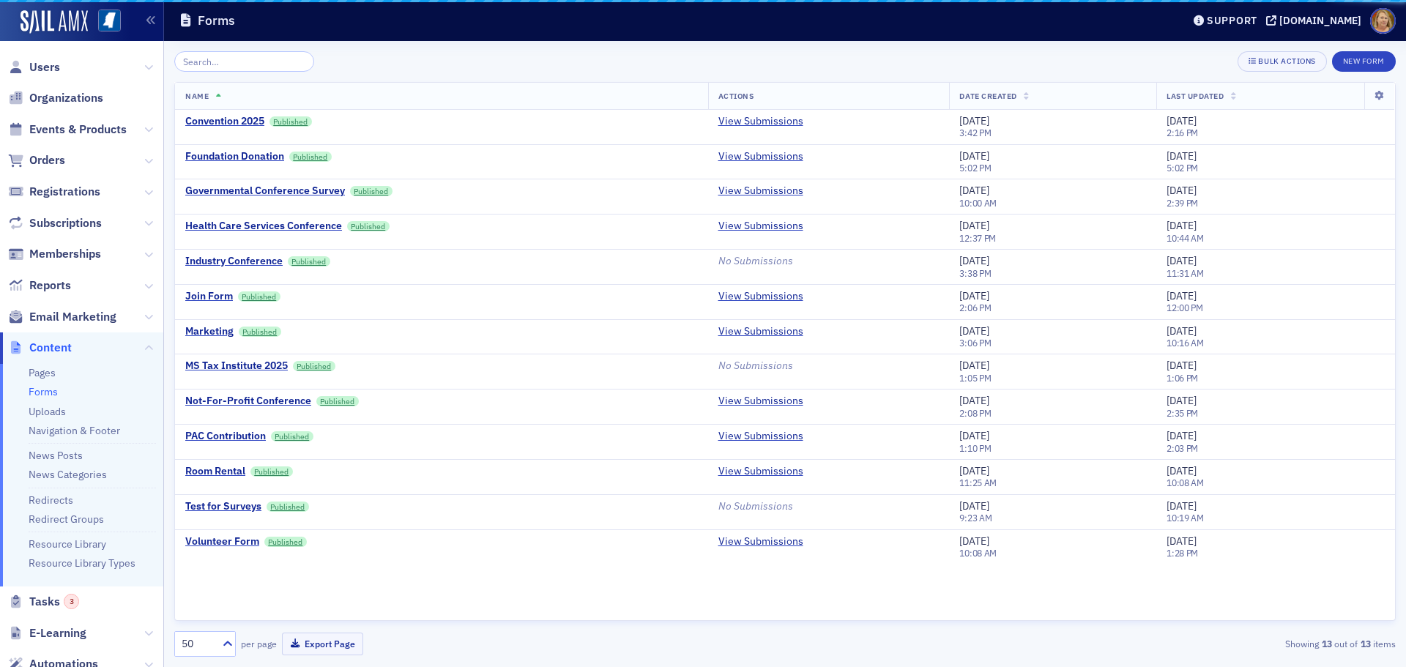 This screenshot has width=1406, height=667. Describe the element at coordinates (1198, 644) in the screenshot. I see `div: Showing out of items` at that location.